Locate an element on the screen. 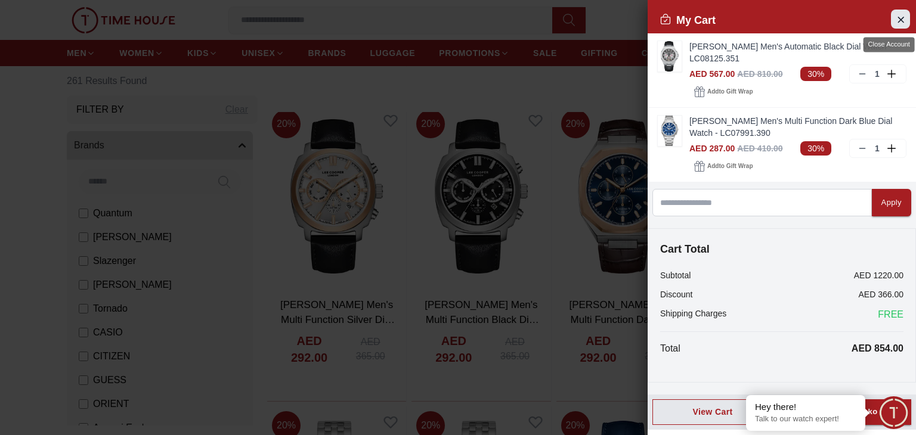  h2: My Cart is located at coordinates (687, 20).